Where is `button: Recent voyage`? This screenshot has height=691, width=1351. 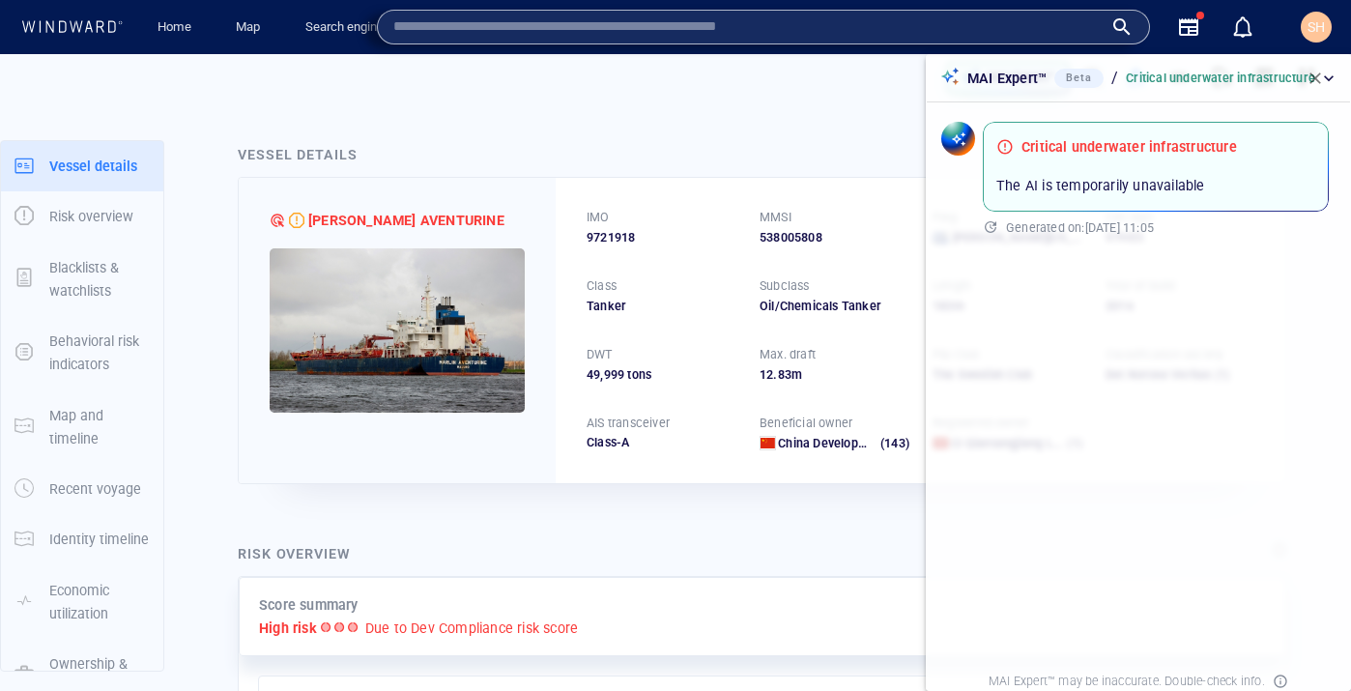
button: Recent voyage is located at coordinates (82, 489).